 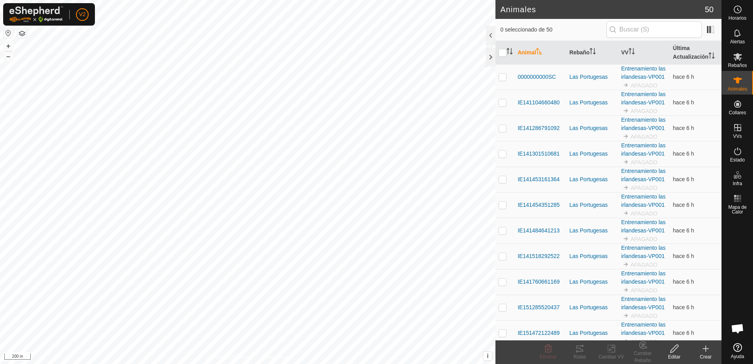 What do you see at coordinates (706, 357) in the screenshot?
I see `div: Crear` at bounding box center [706, 357].